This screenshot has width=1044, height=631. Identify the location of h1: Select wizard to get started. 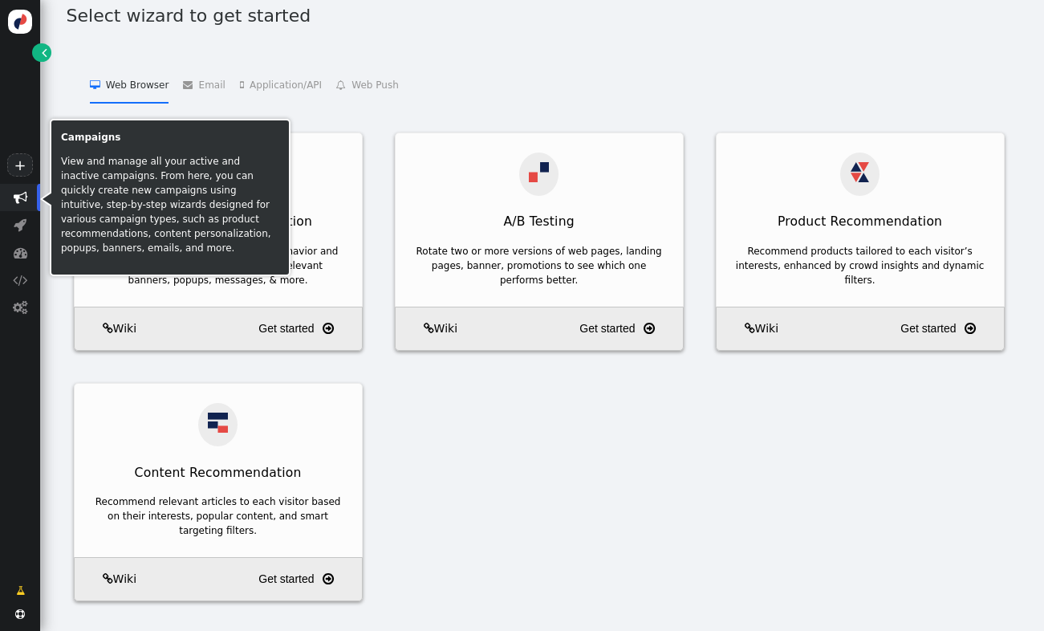
(547, 15).